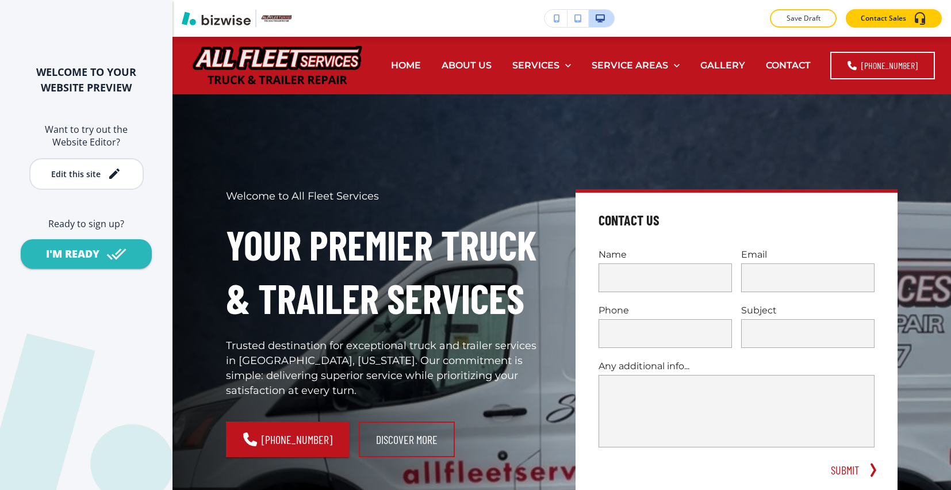  I want to click on p: SERVICES, so click(536, 65).